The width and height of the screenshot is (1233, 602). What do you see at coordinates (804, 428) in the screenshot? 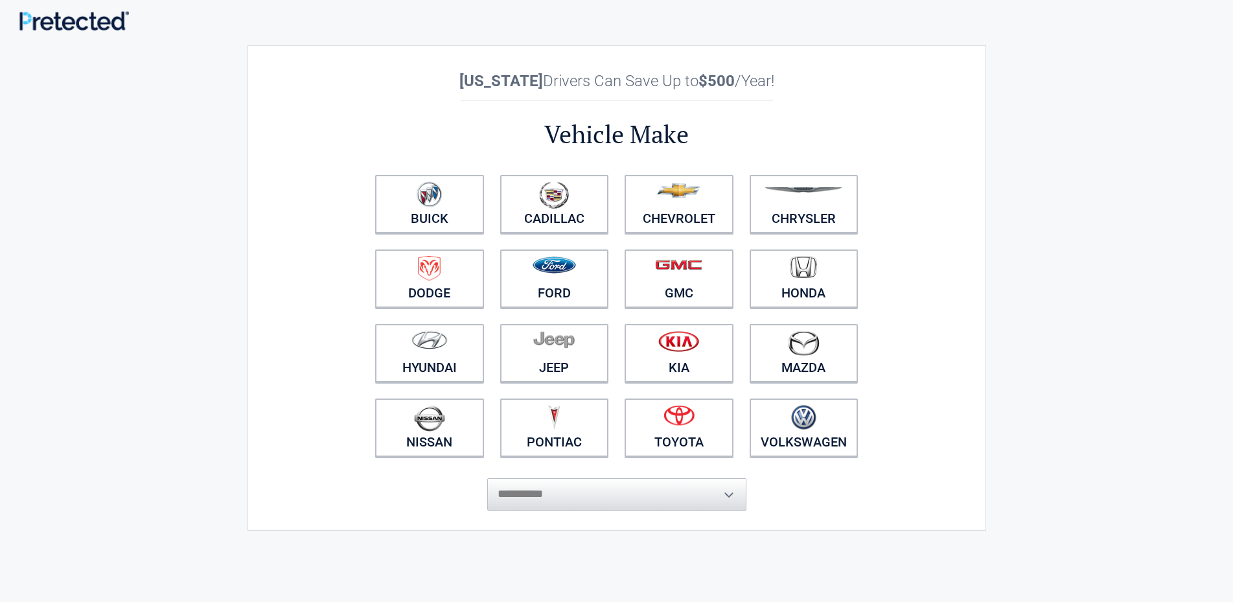
I see `a: Volkswagen` at bounding box center [804, 428].